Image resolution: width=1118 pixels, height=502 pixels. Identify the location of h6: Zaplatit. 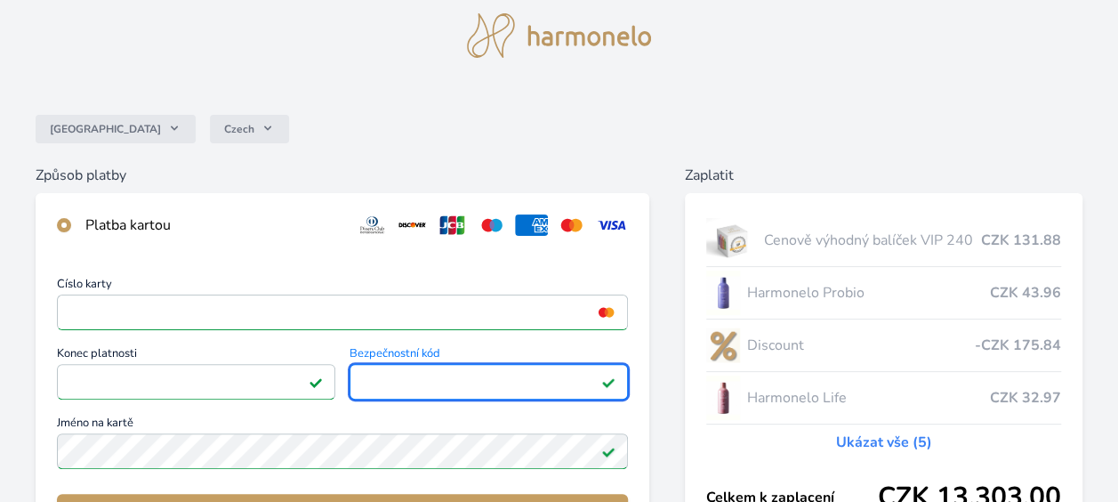
(883, 175).